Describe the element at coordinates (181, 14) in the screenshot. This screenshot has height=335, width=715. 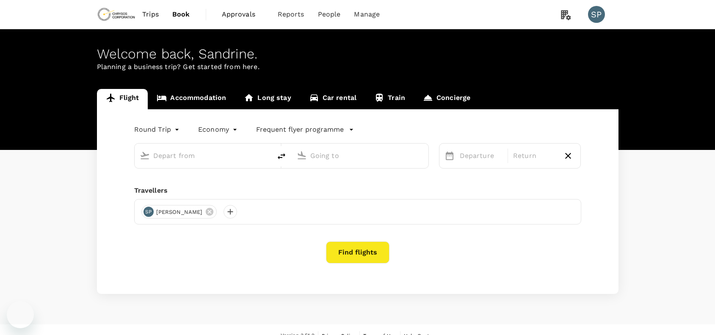
I see `span: Book` at that location.